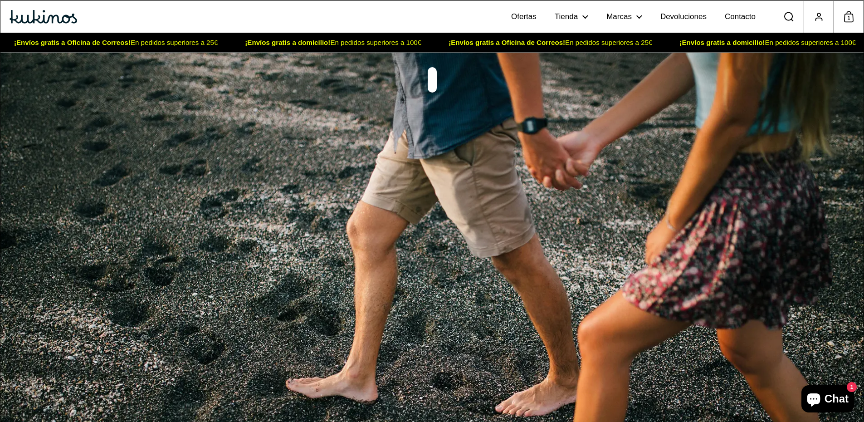 The image size is (864, 422). I want to click on span: Ofertas, so click(524, 17).